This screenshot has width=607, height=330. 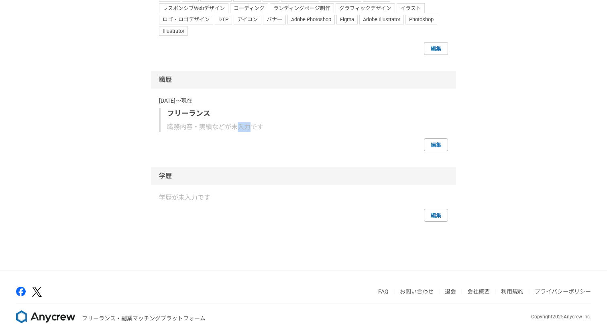 I want to click on span: コーディング, so click(x=249, y=8).